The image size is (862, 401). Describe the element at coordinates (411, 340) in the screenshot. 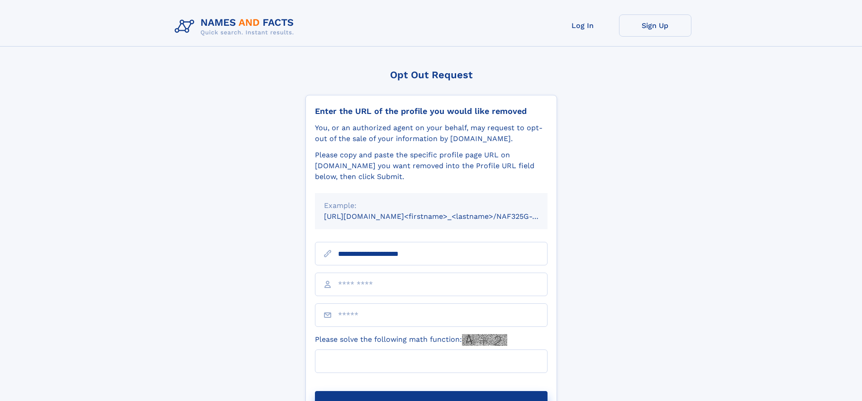

I see `label: Please solve the following math function:` at that location.